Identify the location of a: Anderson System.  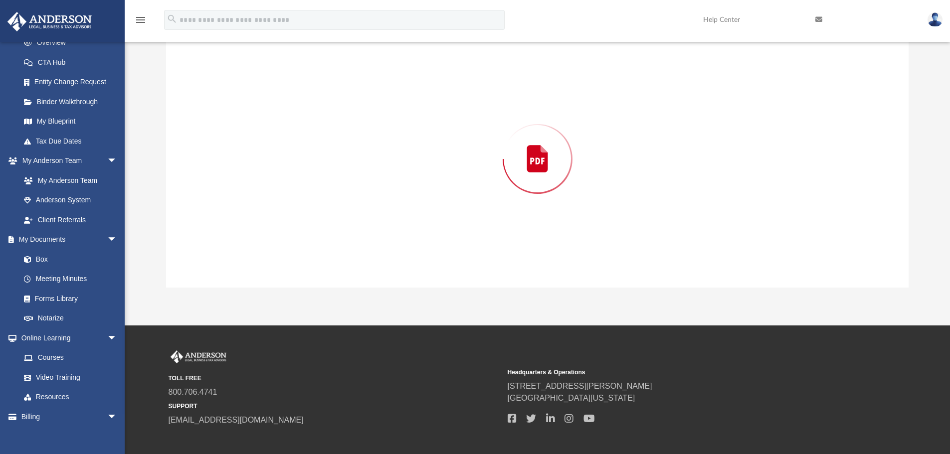
(70, 200).